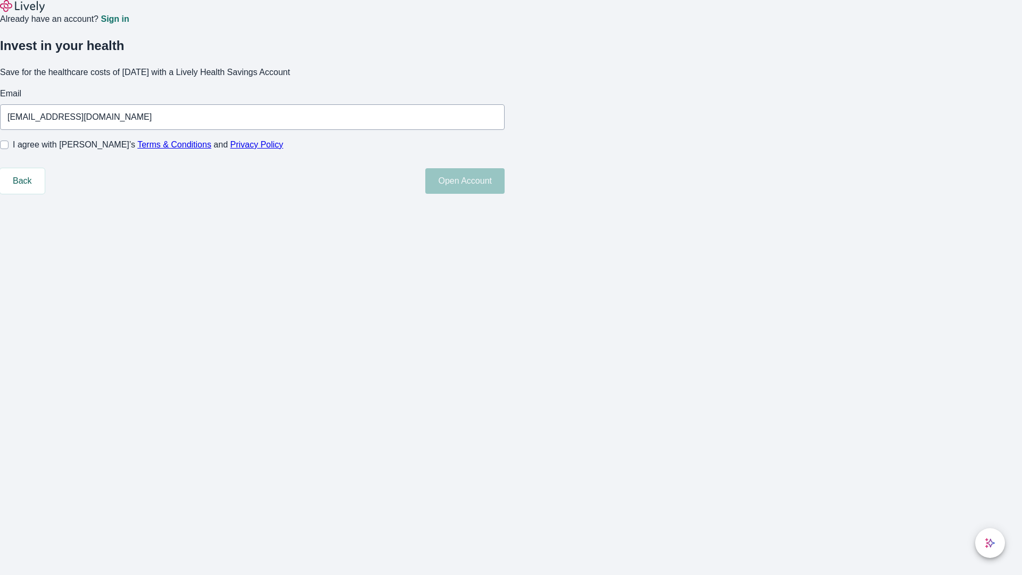 The height and width of the screenshot is (575, 1022). What do you see at coordinates (174, 144) in the screenshot?
I see `a: Terms & Conditions` at bounding box center [174, 144].